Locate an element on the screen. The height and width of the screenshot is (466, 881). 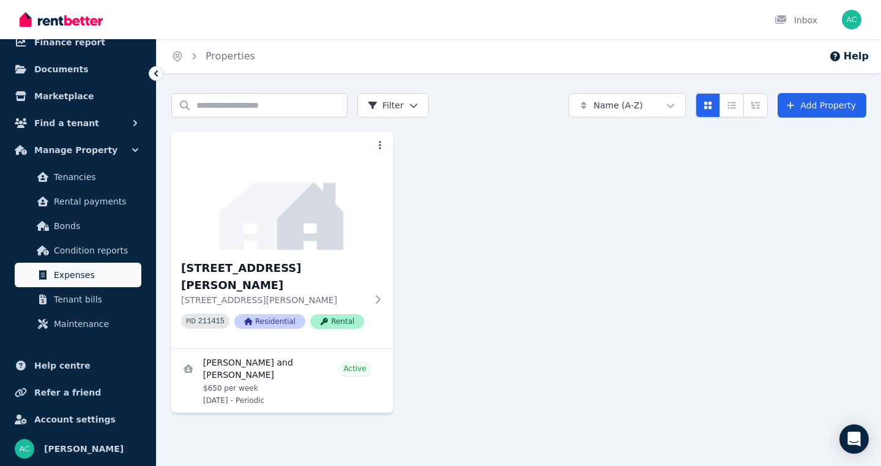
button: Compact list view is located at coordinates (732, 105).